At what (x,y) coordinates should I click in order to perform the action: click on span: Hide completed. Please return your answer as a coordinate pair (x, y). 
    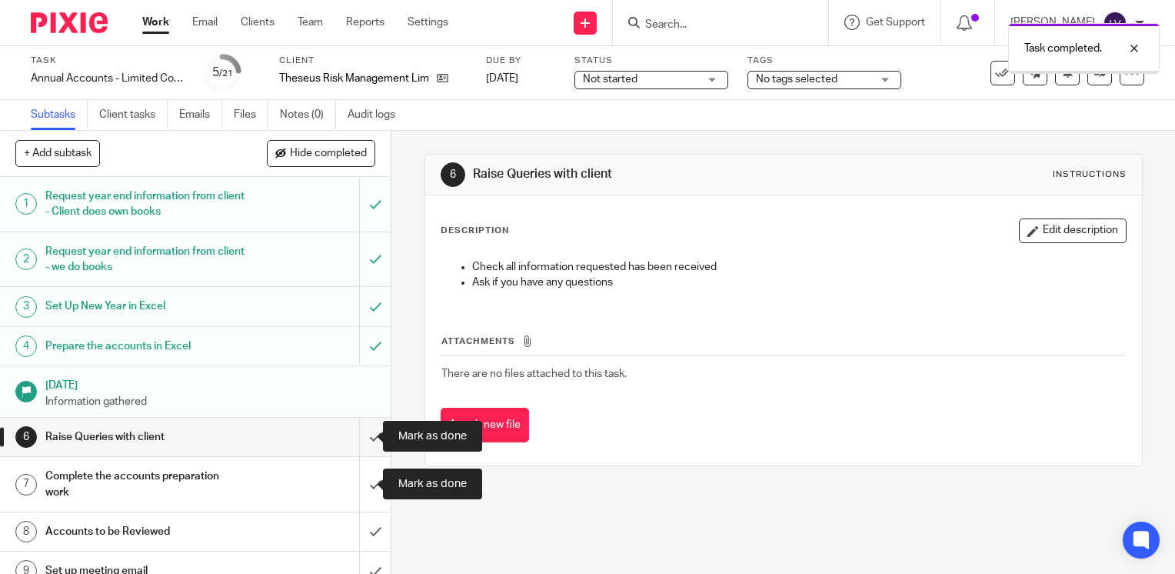
    Looking at the image, I should click on (328, 154).